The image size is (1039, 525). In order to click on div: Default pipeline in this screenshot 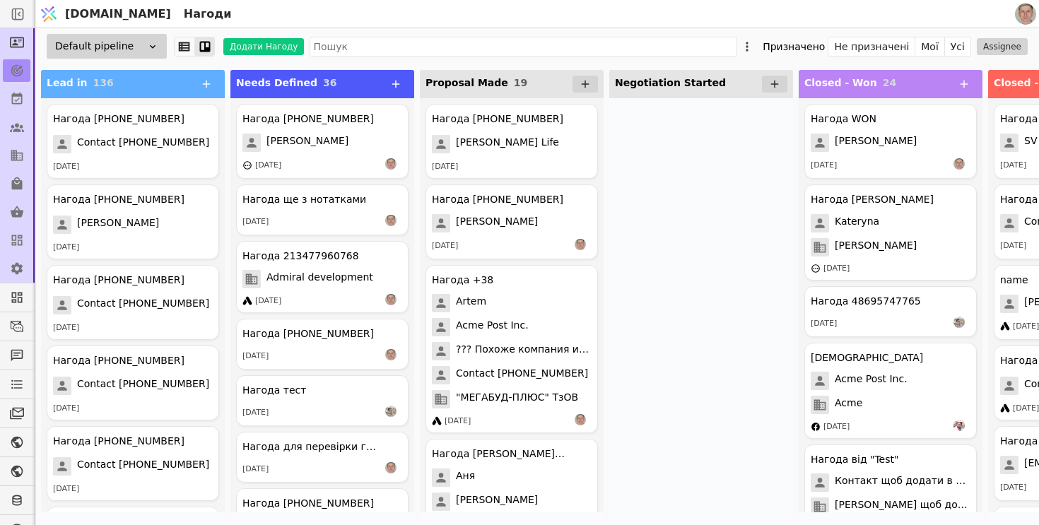, I will do `click(107, 46)`.